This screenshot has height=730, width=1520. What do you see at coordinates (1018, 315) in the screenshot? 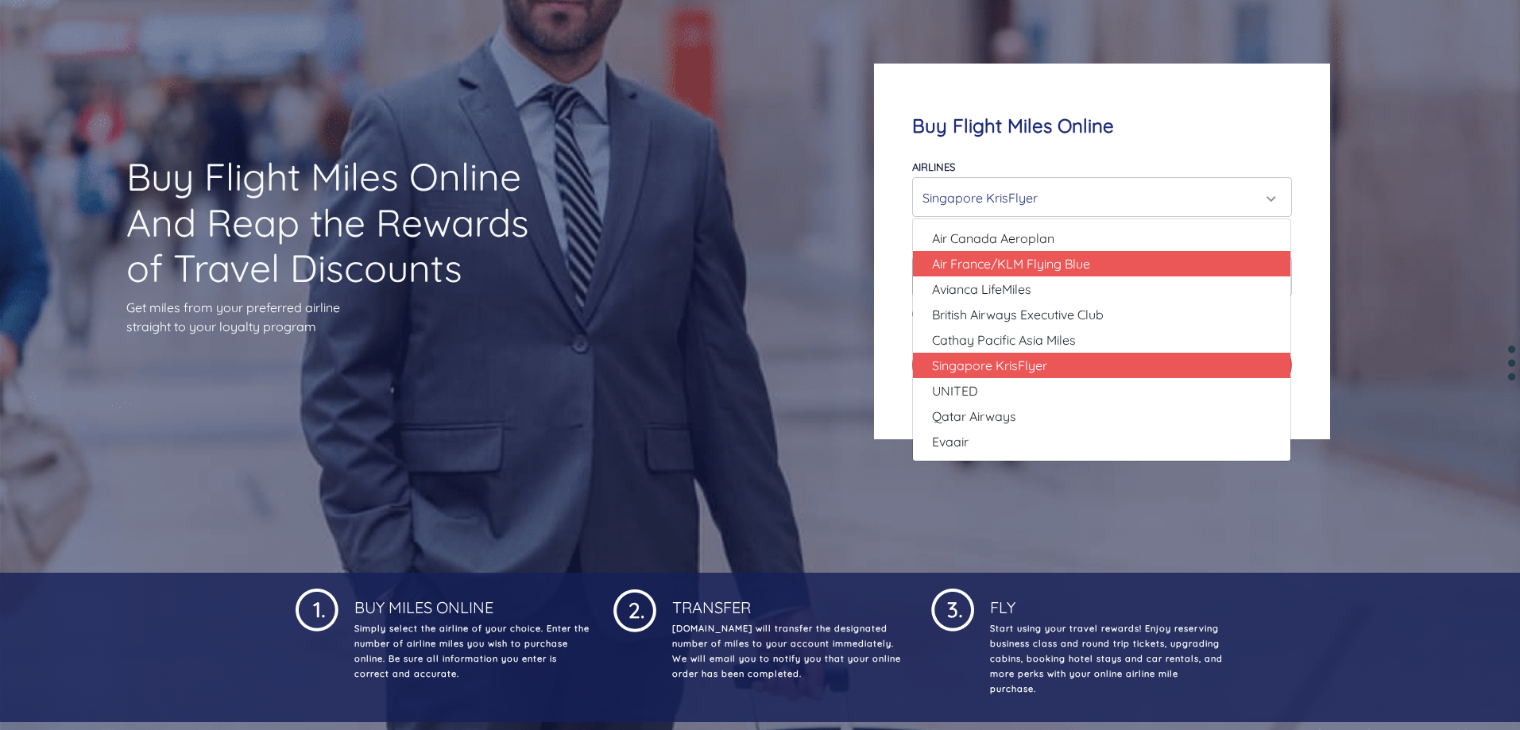
I see `span: British Airways Executive Club` at bounding box center [1018, 315].